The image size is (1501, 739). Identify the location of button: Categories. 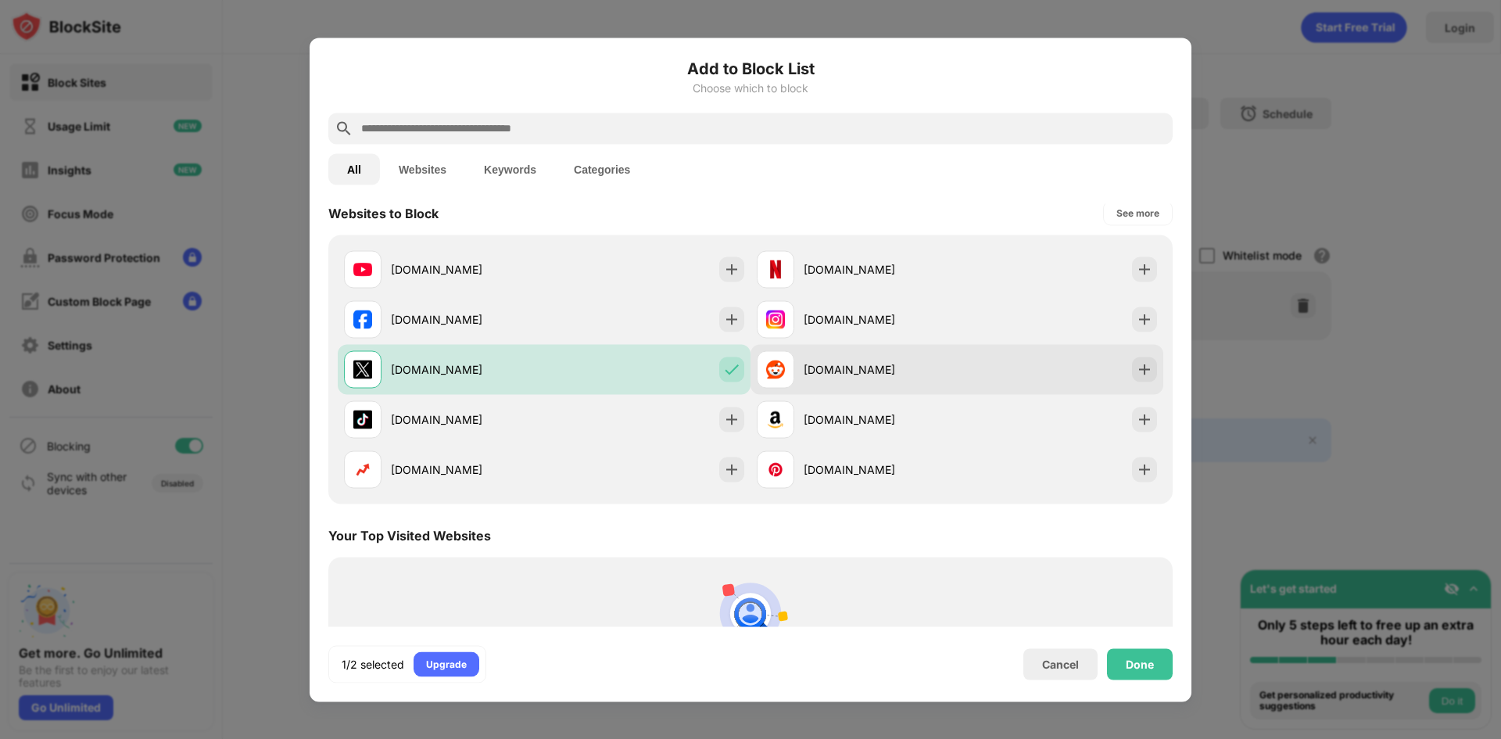
(602, 169).